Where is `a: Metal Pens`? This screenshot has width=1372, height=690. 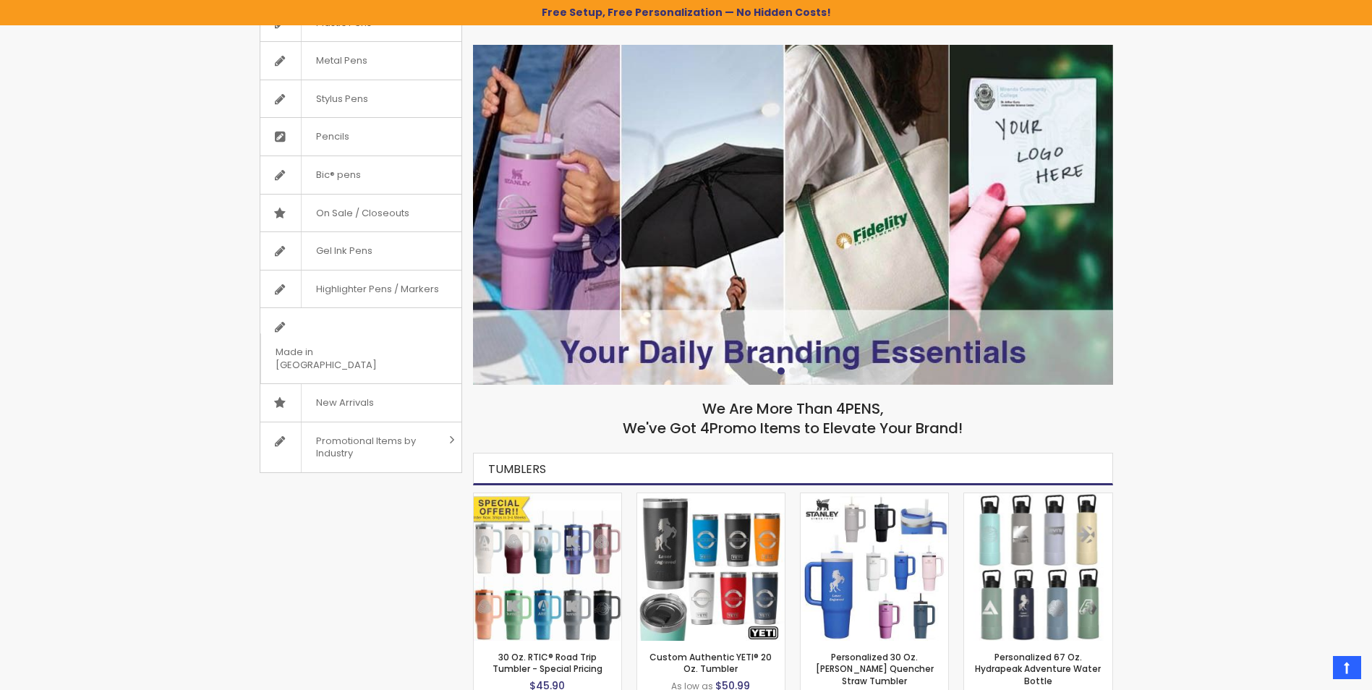 a: Metal Pens is located at coordinates (361, 61).